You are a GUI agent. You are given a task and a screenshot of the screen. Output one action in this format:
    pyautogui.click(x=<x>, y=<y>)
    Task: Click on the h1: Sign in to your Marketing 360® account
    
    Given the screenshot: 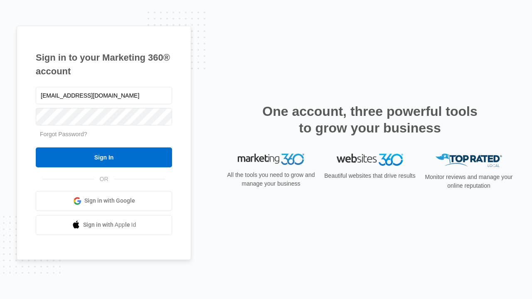 What is the action you would take?
    pyautogui.click(x=104, y=64)
    